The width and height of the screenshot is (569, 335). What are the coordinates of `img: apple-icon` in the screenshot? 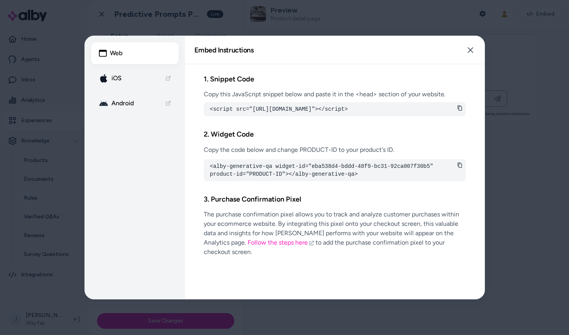 It's located at (104, 78).